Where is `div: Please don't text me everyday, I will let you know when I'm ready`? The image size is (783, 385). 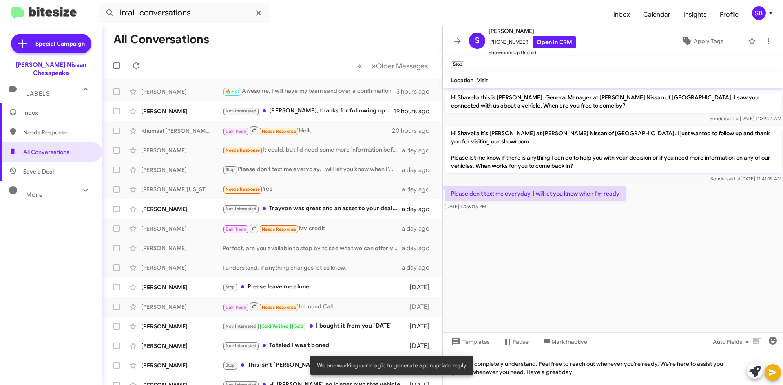
div: Please don't text me everyday, I will let you know when I'm ready is located at coordinates (312, 170).